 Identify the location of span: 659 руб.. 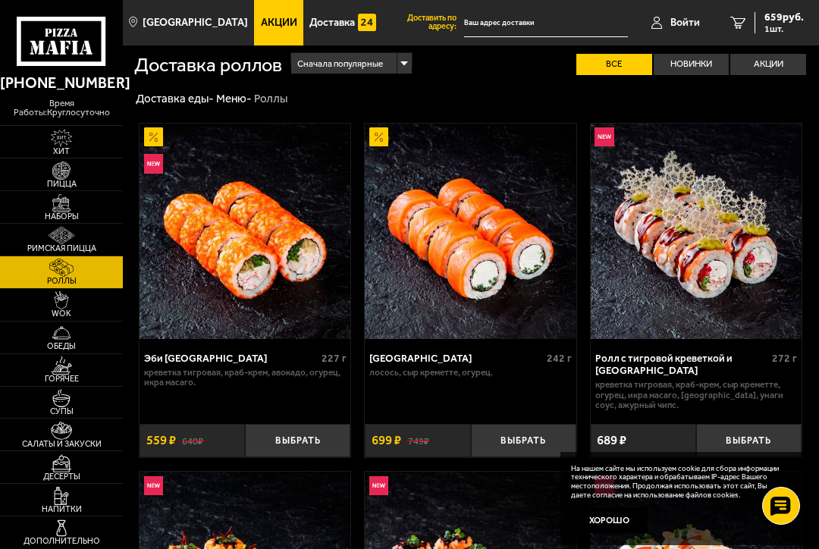
(784, 17).